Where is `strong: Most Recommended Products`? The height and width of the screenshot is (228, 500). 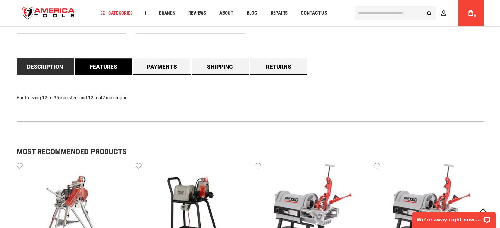 strong: Most Recommended Products is located at coordinates (239, 152).